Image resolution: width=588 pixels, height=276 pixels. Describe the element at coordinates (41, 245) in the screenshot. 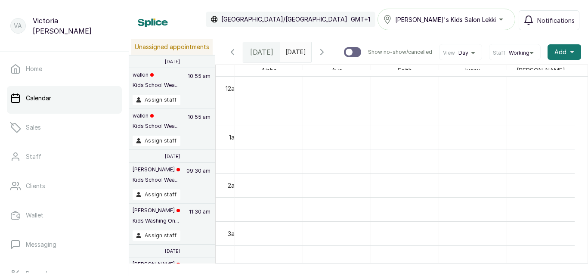

I see `p: Messaging` at that location.